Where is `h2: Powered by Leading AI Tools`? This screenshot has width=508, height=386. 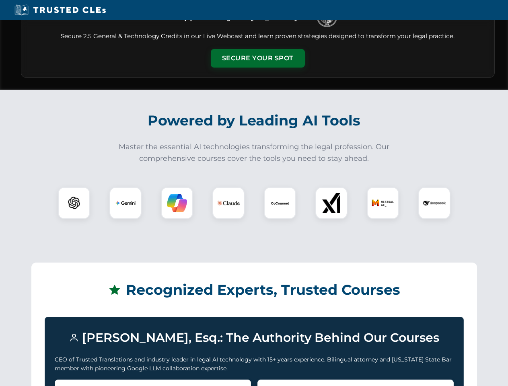 h2: Powered by Leading AI Tools is located at coordinates (254, 121).